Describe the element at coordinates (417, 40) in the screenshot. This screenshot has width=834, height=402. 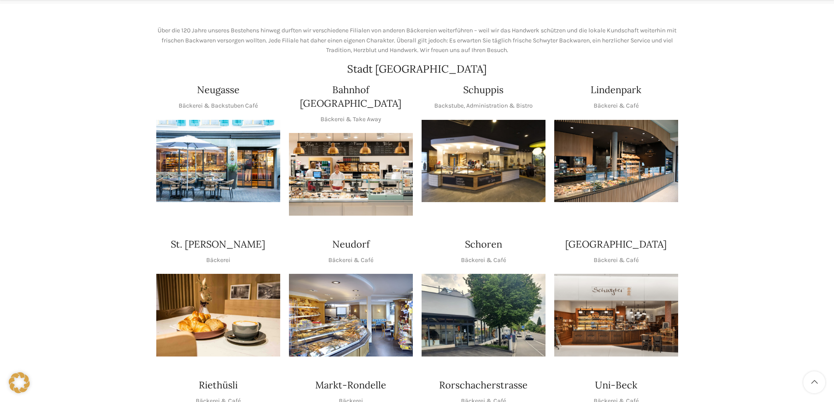
I see `p: Über die 120 Jahre unseres Bestehens hinweg durften wir verschiedene Filialen von anderen Bäckere...` at that location.